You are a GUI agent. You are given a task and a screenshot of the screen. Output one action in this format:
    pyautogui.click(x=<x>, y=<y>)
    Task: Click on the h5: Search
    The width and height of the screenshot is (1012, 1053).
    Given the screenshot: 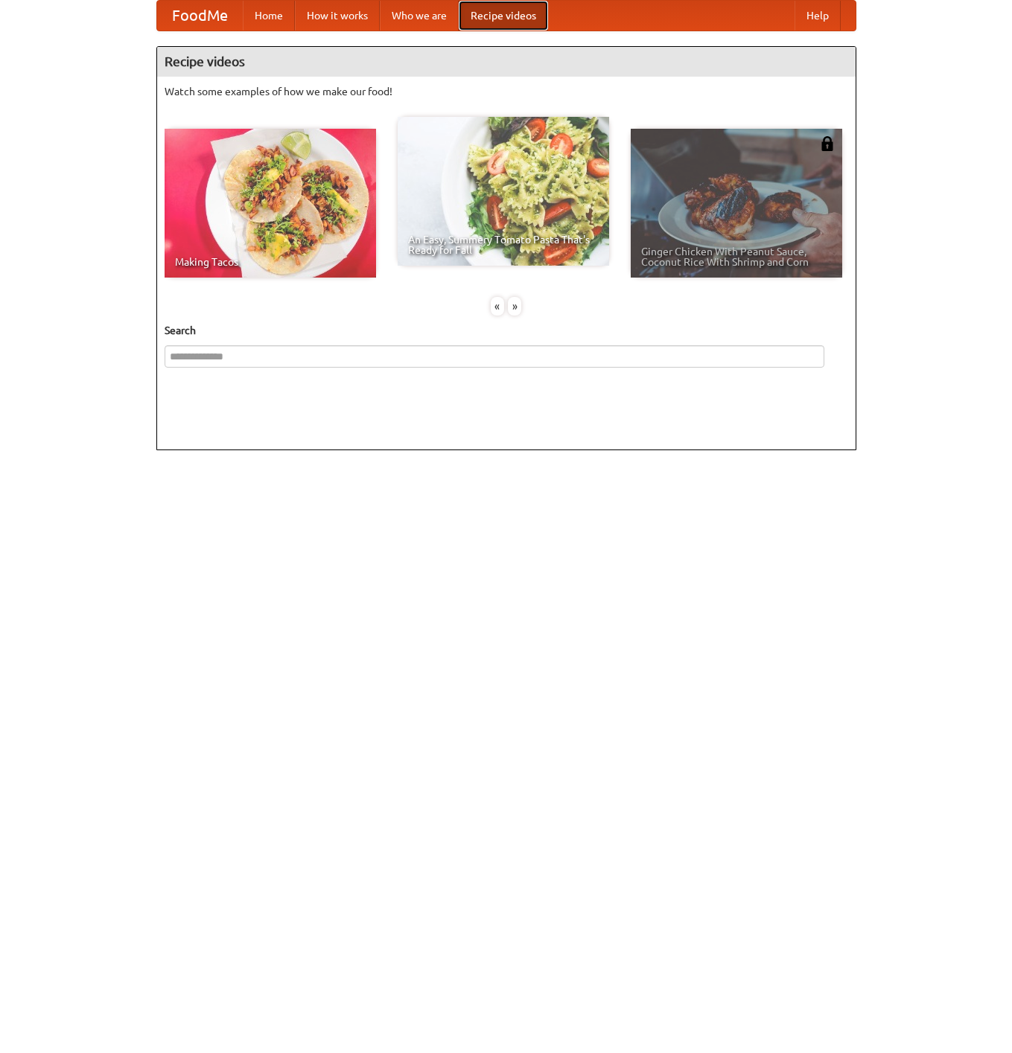 What is the action you would take?
    pyautogui.click(x=506, y=330)
    